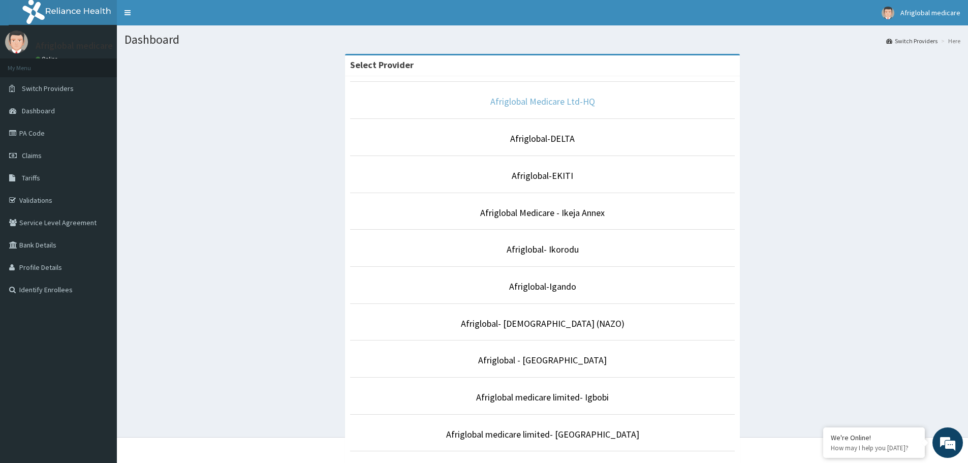 This screenshot has width=968, height=463. I want to click on a: Afriglobal-DELTA, so click(542, 138).